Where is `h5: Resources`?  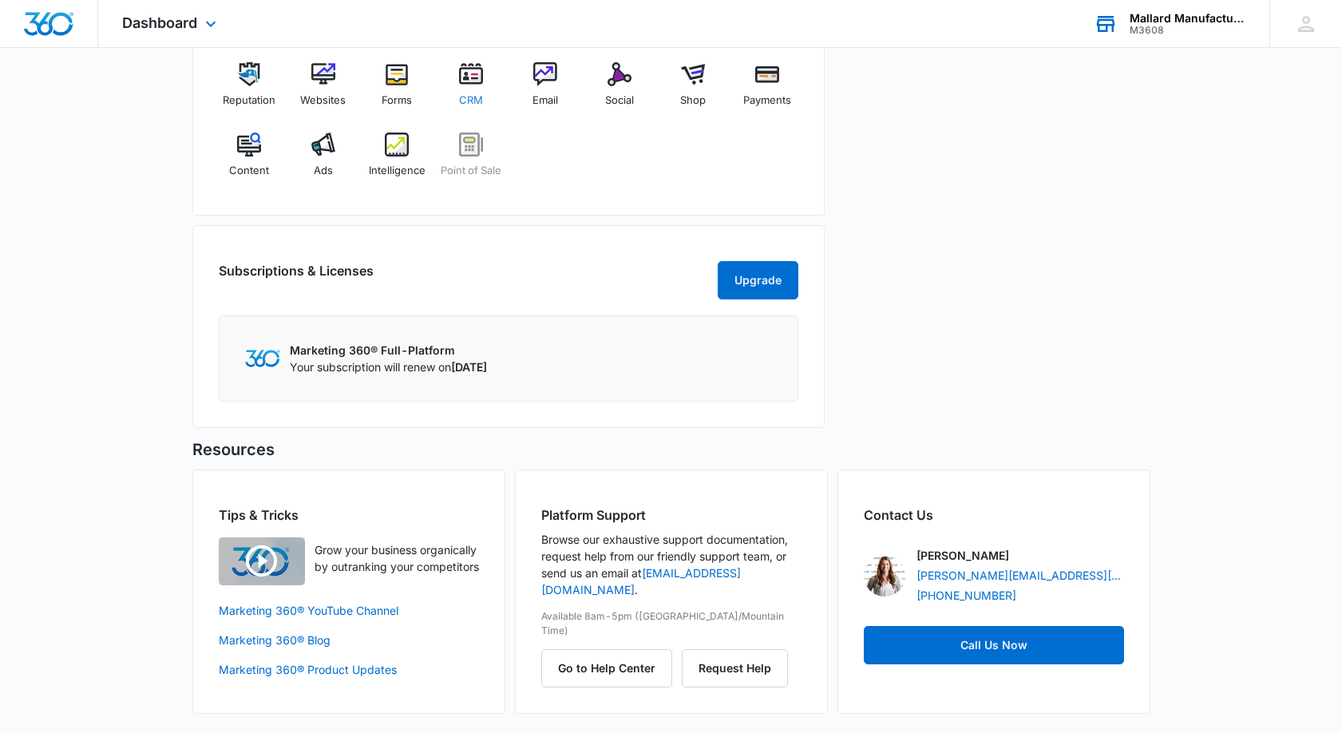
h5: Resources is located at coordinates (672, 450).